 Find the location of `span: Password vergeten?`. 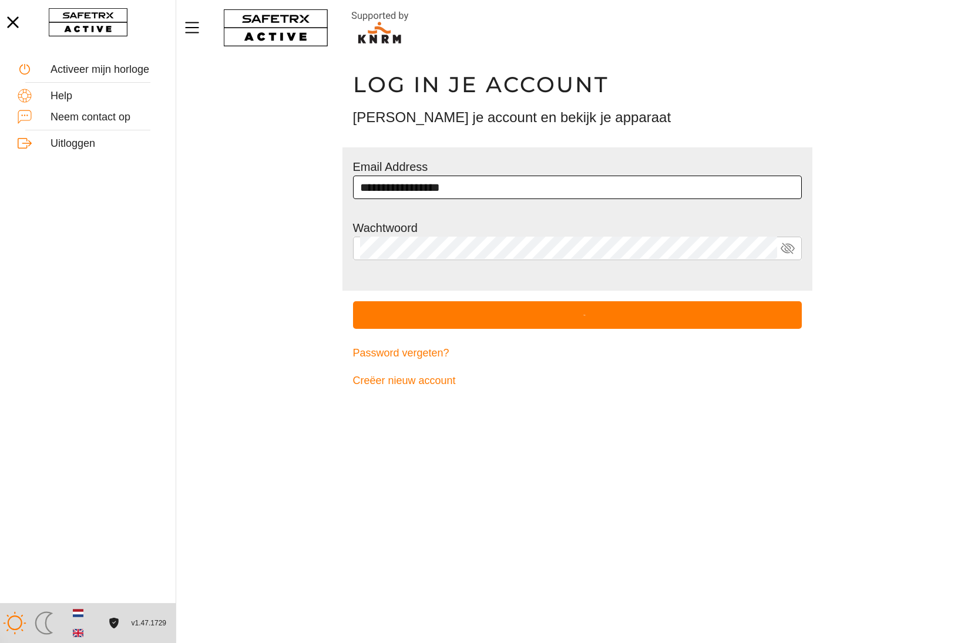

span: Password vergeten? is located at coordinates (401, 353).